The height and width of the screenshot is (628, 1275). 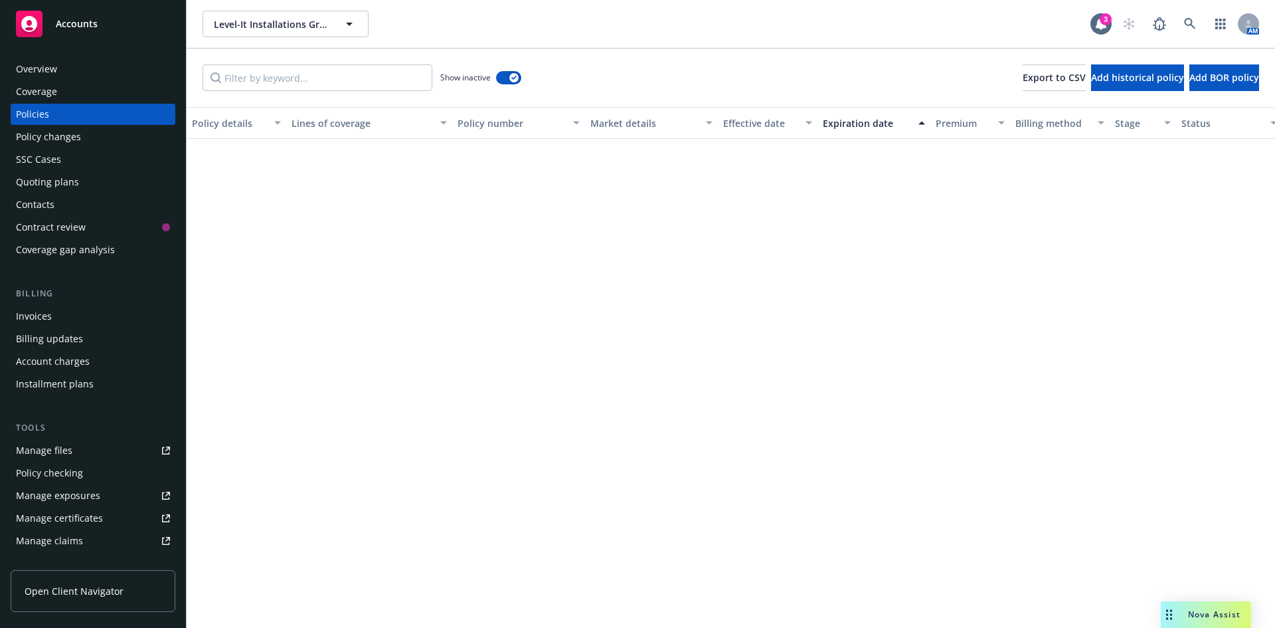 What do you see at coordinates (93, 92) in the screenshot?
I see `a: Coverage` at bounding box center [93, 92].